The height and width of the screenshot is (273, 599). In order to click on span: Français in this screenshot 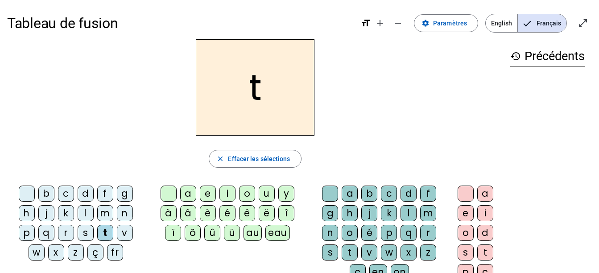, I will do `click(542, 23)`.